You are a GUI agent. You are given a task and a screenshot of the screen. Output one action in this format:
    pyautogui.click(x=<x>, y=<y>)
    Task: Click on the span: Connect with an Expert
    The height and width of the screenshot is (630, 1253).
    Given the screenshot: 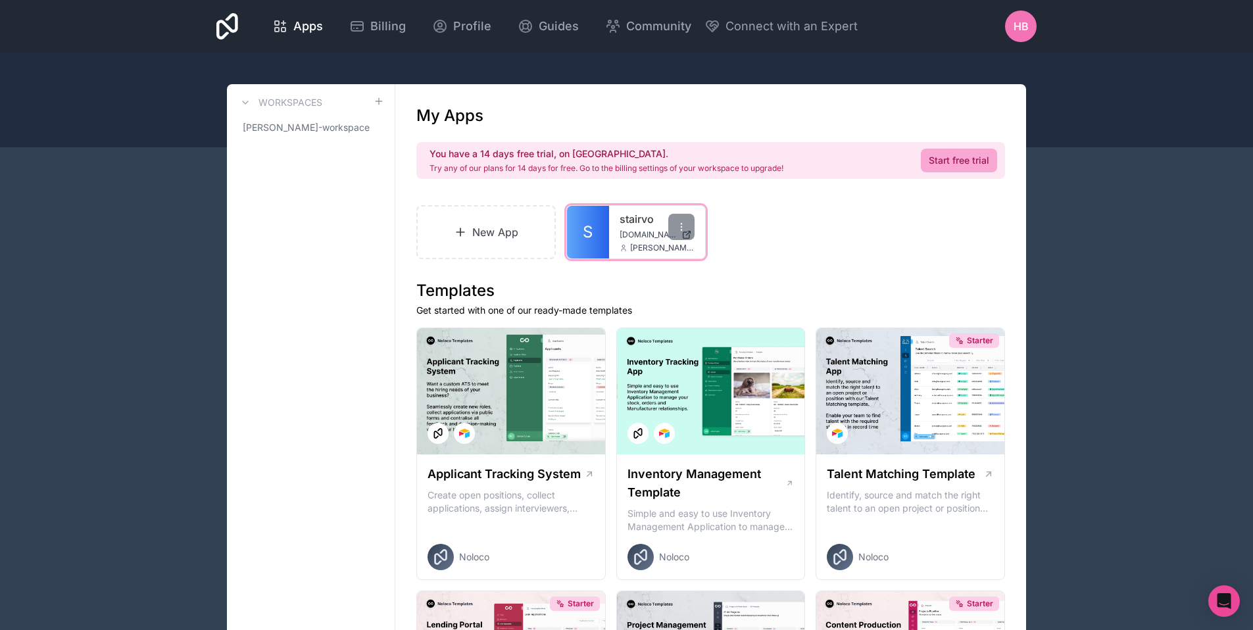 What is the action you would take?
    pyautogui.click(x=791, y=26)
    